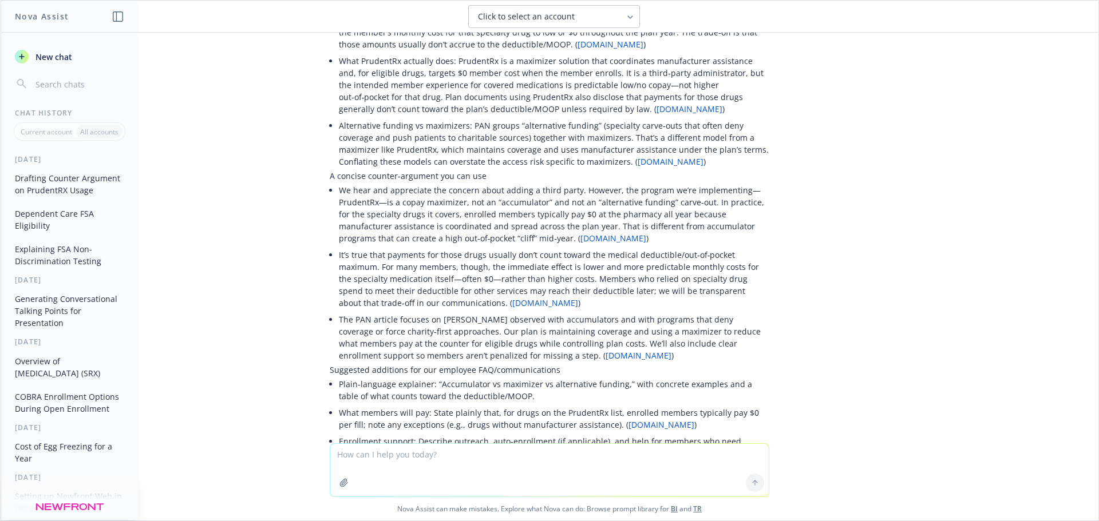  I want to click on li: What members will pay: State plainly that, for drugs on the PrudentRx list, enrolled members typi..., so click(554, 419).